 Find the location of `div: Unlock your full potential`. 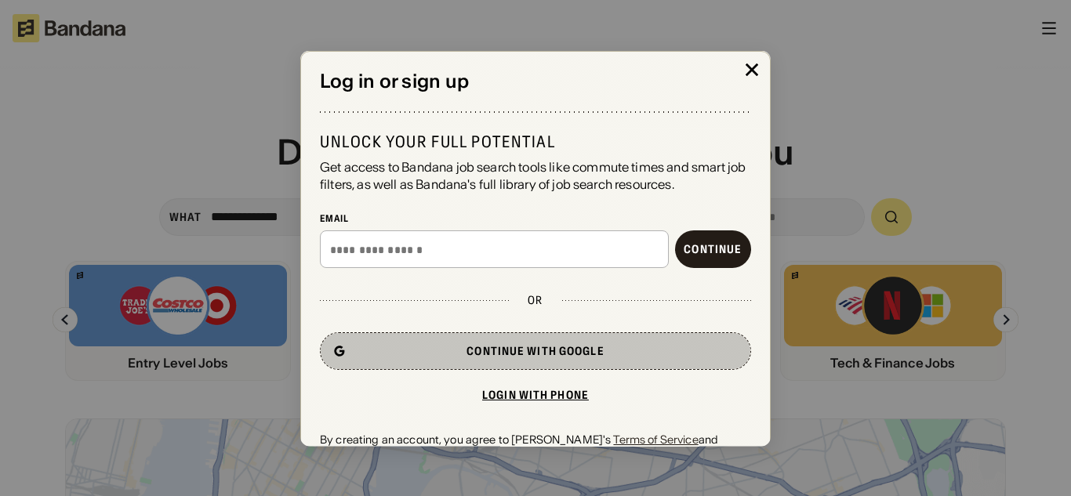

div: Unlock your full potential is located at coordinates (536, 141).